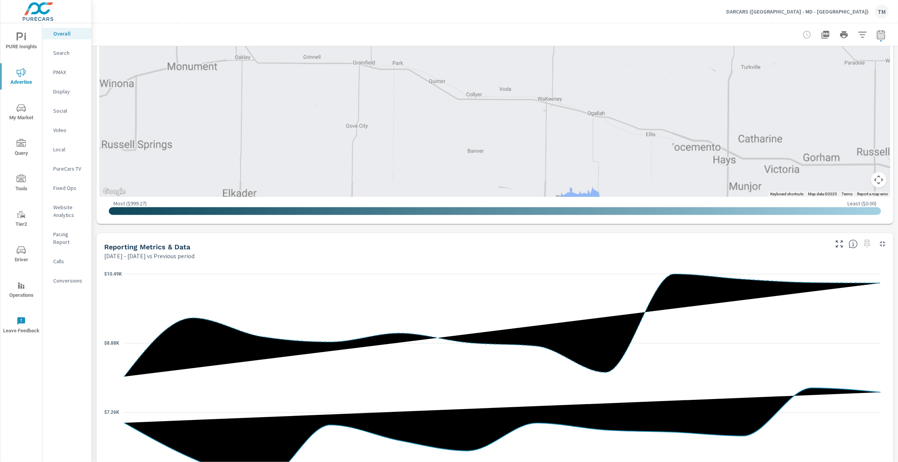  Describe the element at coordinates (69, 53) in the screenshot. I see `p: Search` at that location.